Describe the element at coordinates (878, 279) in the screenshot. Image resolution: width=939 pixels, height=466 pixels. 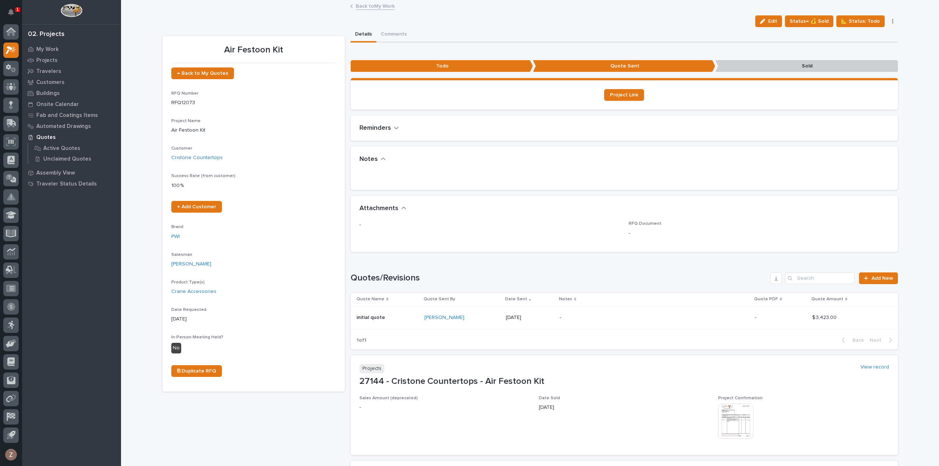
I see `a: Add New` at that location.